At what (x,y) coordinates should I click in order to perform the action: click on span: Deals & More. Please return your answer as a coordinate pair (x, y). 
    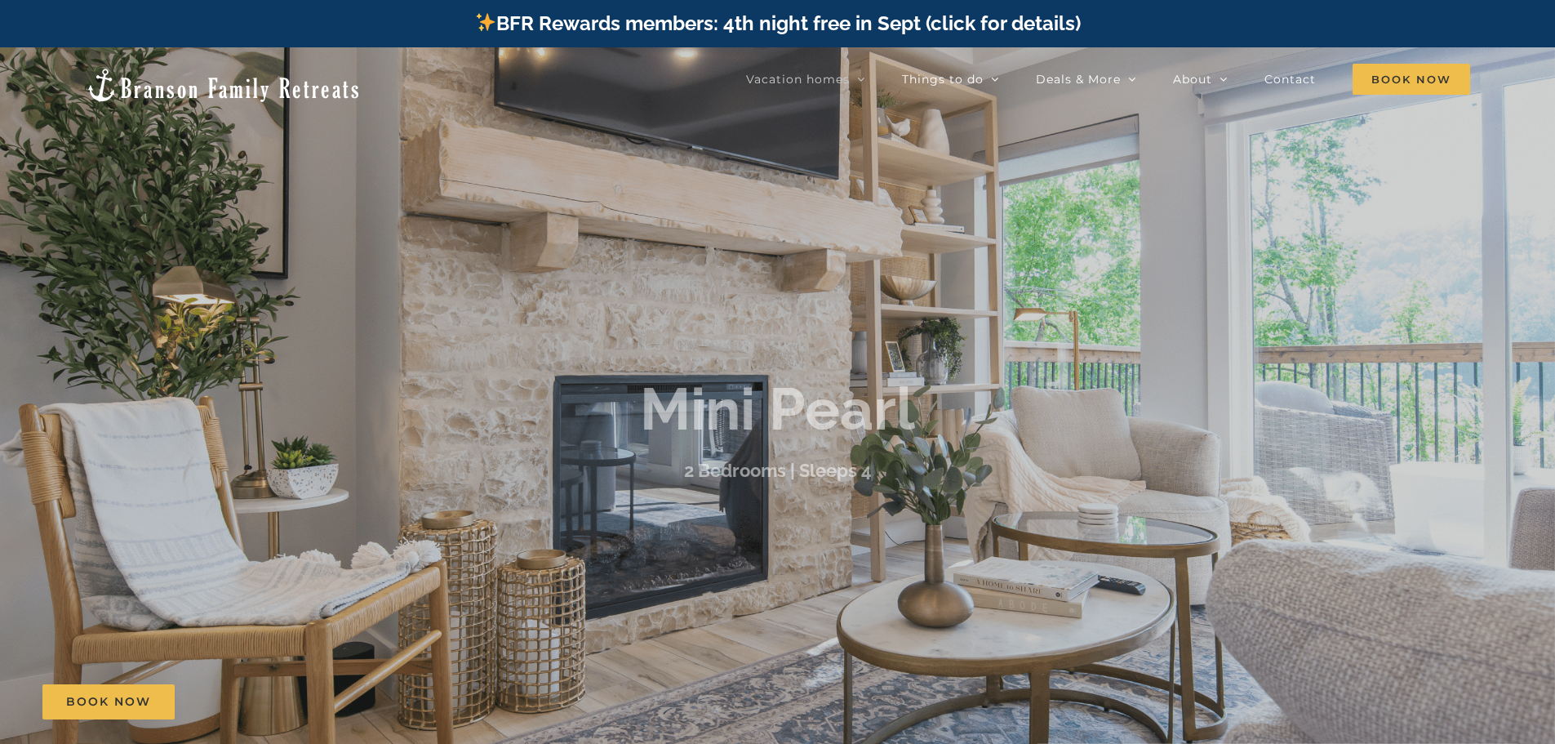
    Looking at the image, I should click on (1078, 79).